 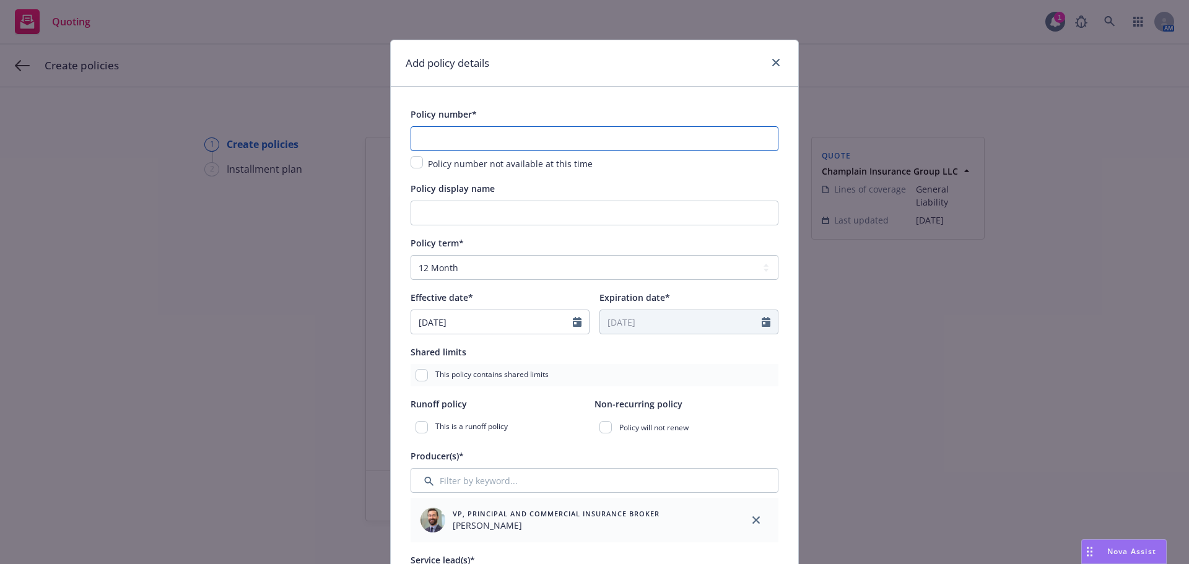 I want to click on span: Runoff policy, so click(x=438, y=404).